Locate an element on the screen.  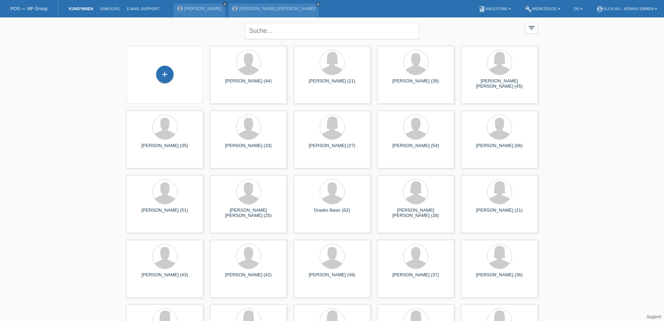
a: Einkäufe is located at coordinates (110, 9).